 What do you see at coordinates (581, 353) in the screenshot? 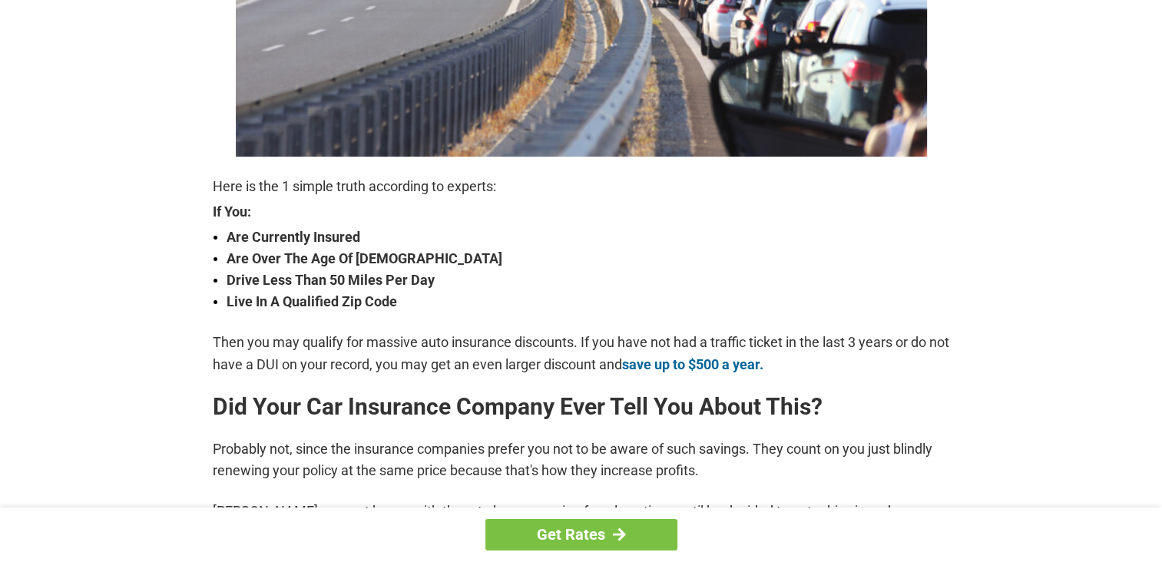
I see `p: Then you may qualify for massive auto insurance discounts. If you have not had a traffic ticket i...` at bounding box center [581, 353].